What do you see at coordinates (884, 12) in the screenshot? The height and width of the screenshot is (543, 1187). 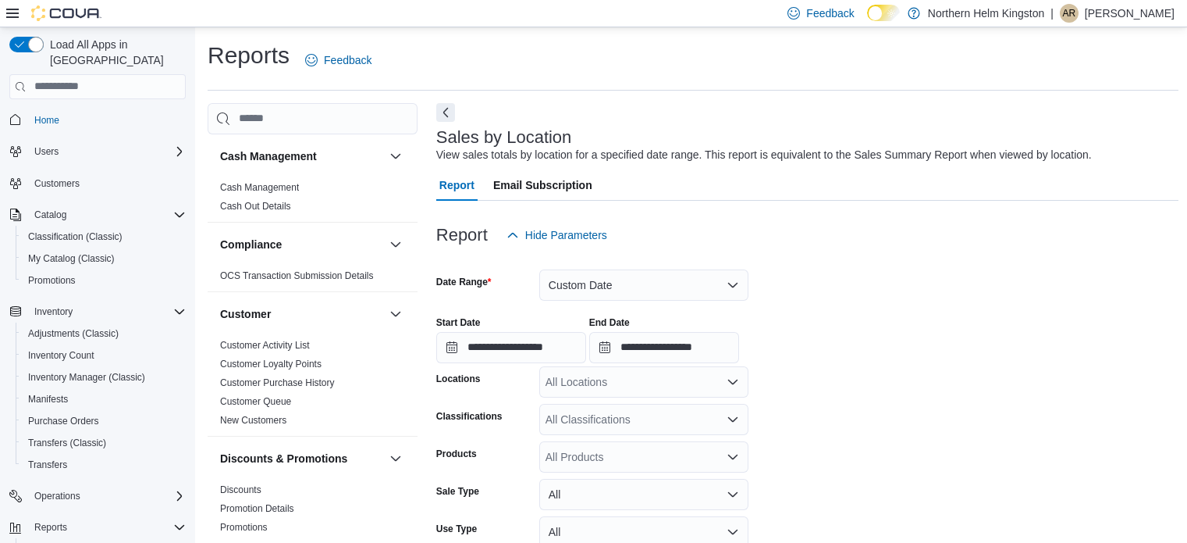 I see `input: Dark Mode` at bounding box center [884, 12].